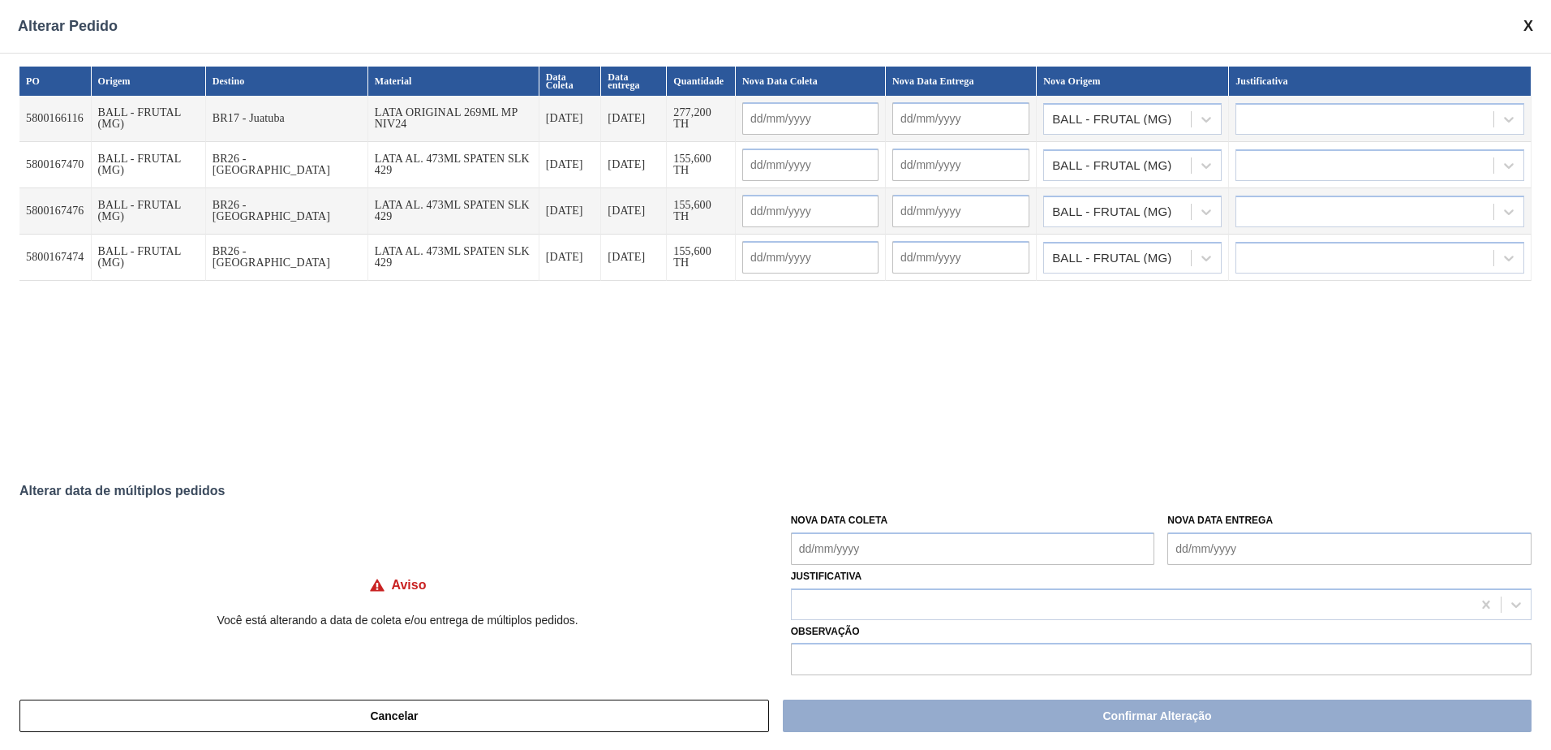  What do you see at coordinates (1380, 81) in the screenshot?
I see `th: Justificativa` at bounding box center [1380, 81].